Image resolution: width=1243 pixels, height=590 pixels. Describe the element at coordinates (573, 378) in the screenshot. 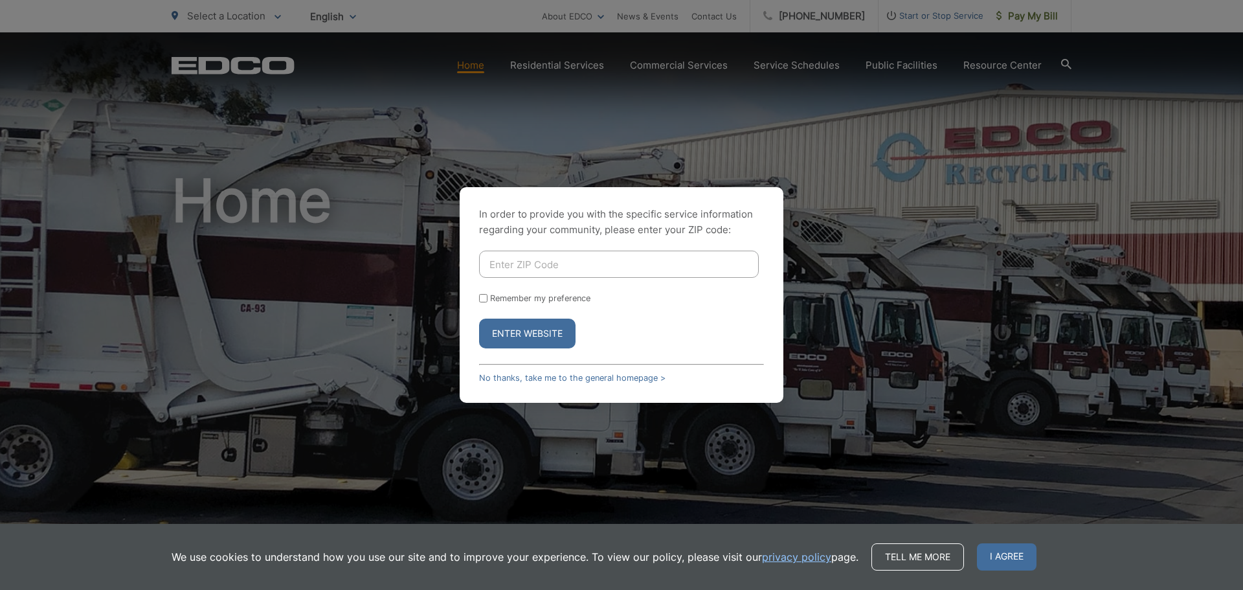

I see `a: No thanks, take me to the general homepage >` at that location.